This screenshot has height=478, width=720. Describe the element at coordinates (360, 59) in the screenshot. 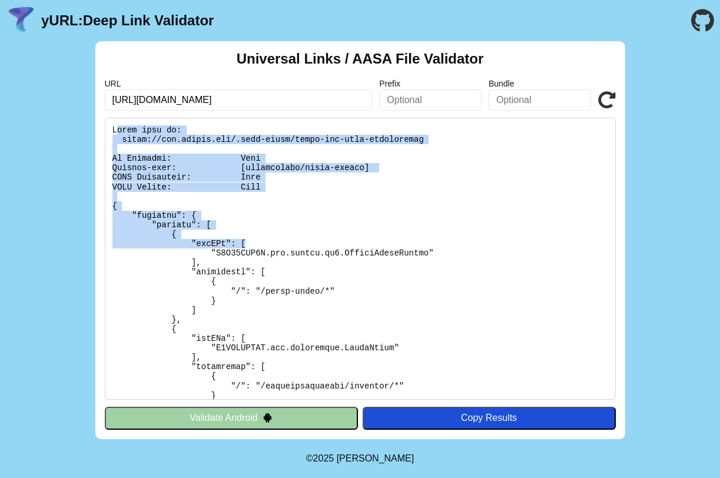

I see `h2: Universal Links / AASA File Validator` at that location.